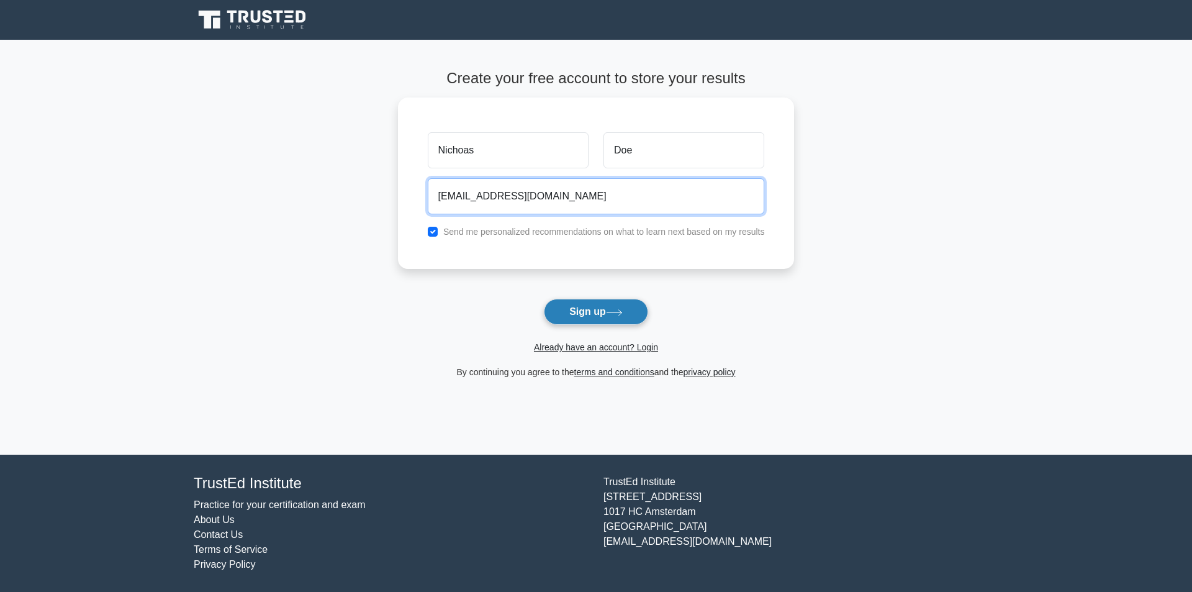 This screenshot has height=592, width=1192. Describe the element at coordinates (710, 372) in the screenshot. I see `a: privacy policy` at that location.